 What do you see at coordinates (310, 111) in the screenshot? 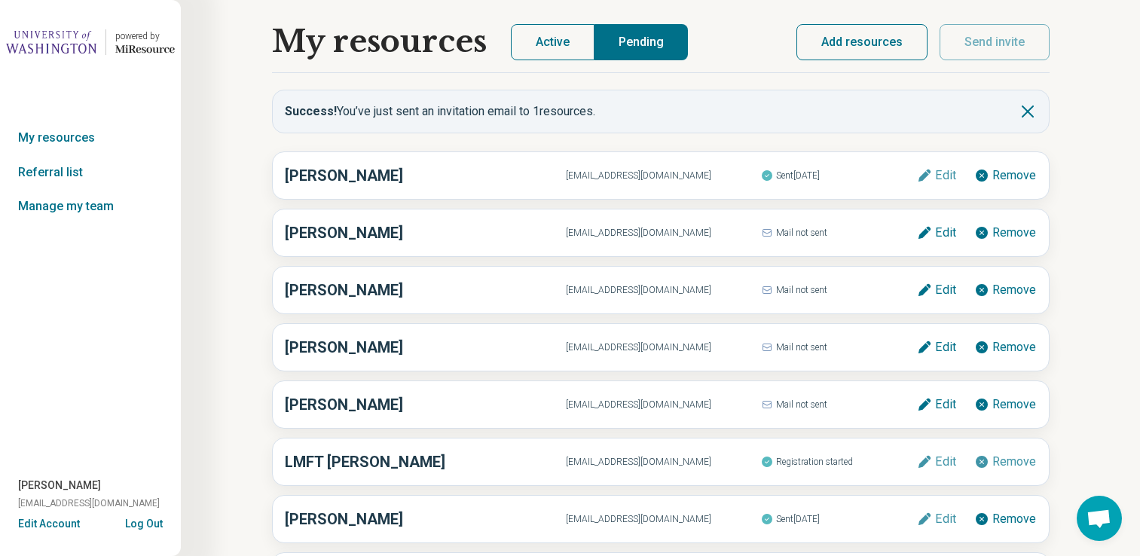
I see `b: Success!` at bounding box center [310, 111].